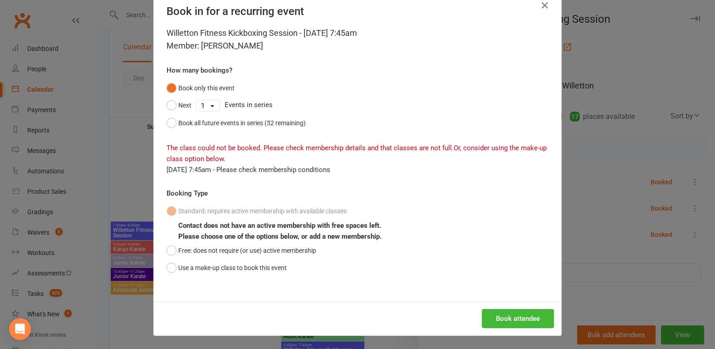 This screenshot has height=349, width=715. I want to click on button: Book only this event, so click(201, 88).